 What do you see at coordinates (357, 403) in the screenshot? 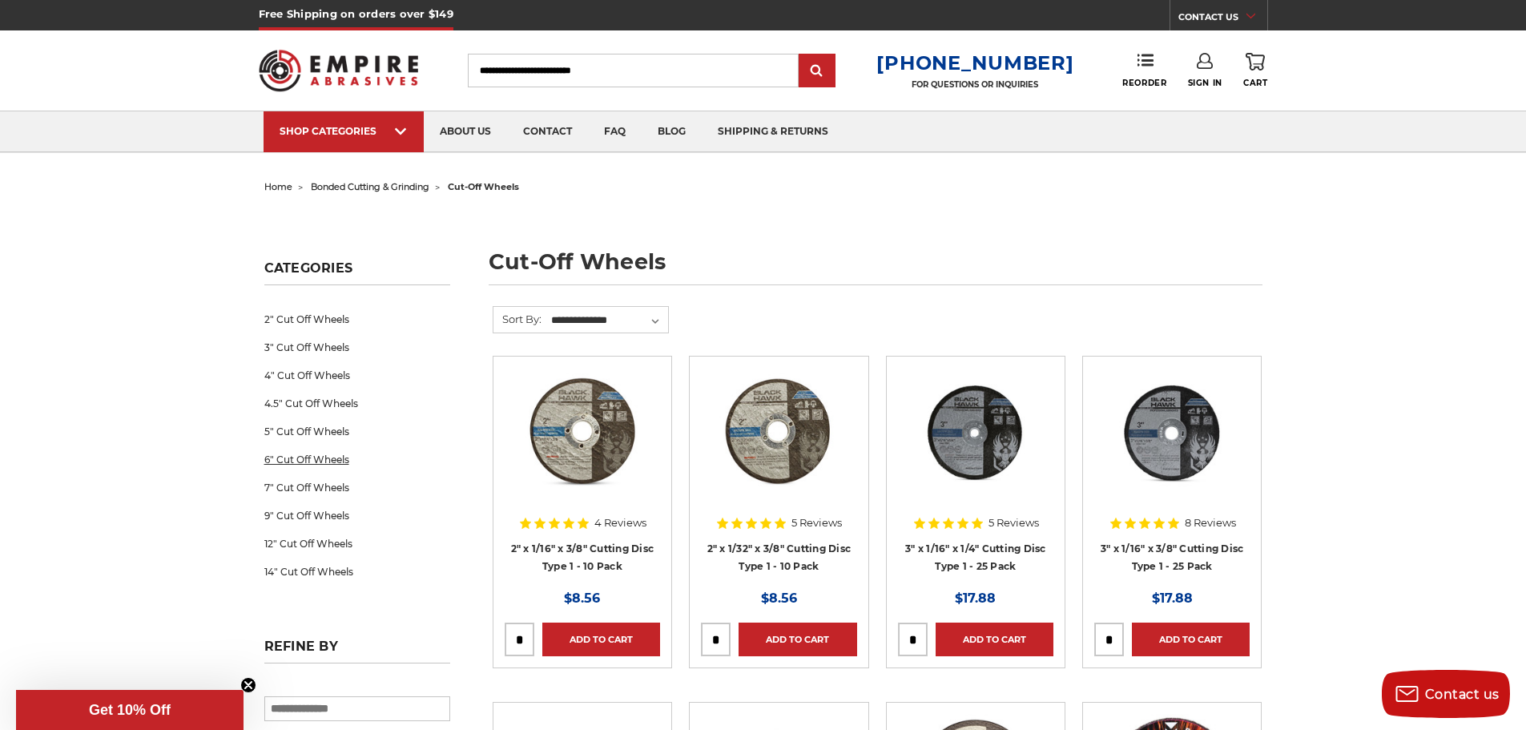
I see `a: 4.5" Cut Off Wheels` at bounding box center [357, 403].